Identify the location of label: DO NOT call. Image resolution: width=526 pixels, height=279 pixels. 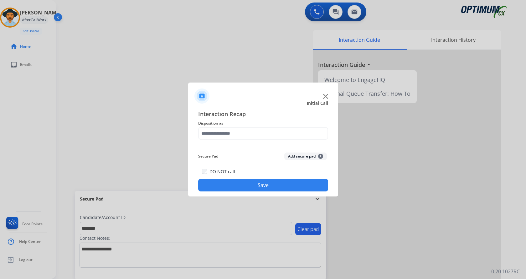
(223, 171).